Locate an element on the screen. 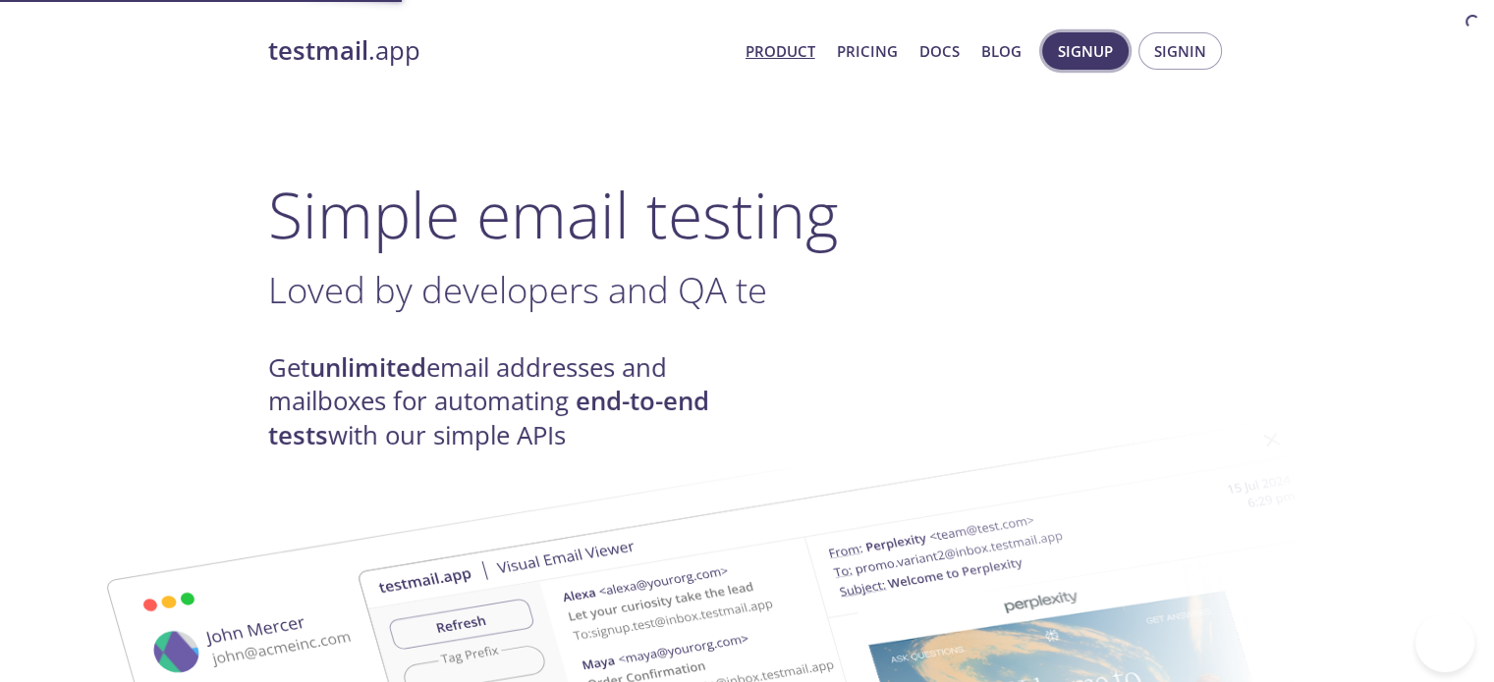  button: Signin is located at coordinates (1179, 51).